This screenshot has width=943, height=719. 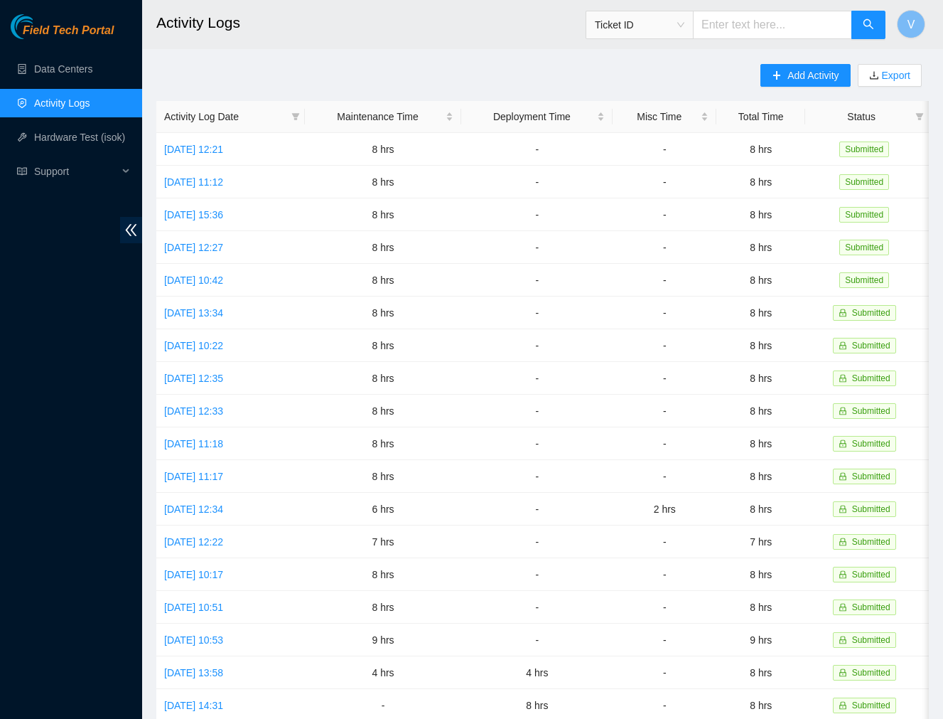 I want to click on th: Total Time, so click(x=761, y=117).